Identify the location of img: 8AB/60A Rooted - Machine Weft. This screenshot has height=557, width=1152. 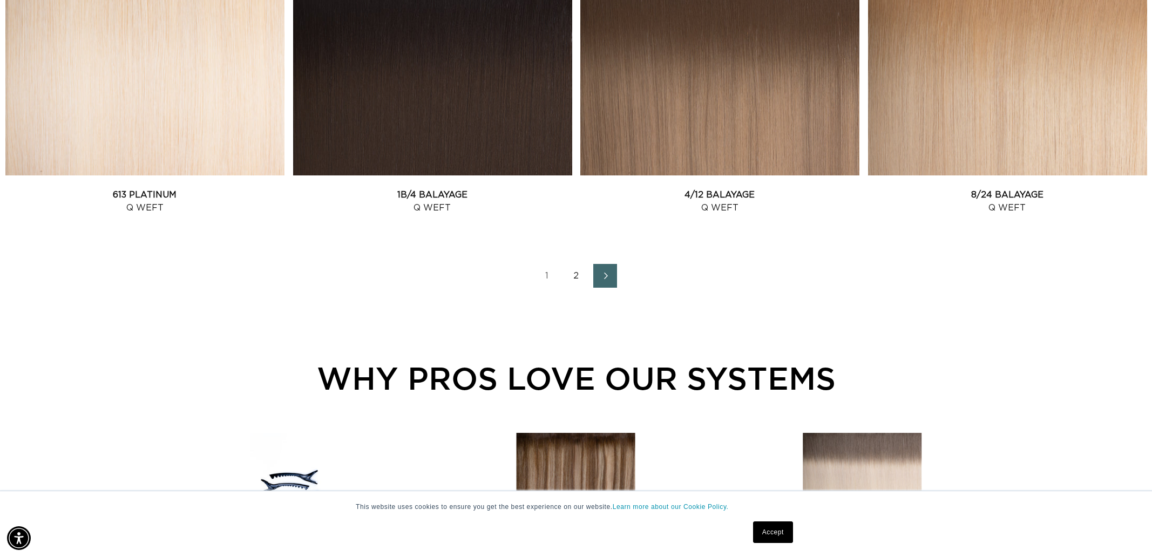
(863, 492).